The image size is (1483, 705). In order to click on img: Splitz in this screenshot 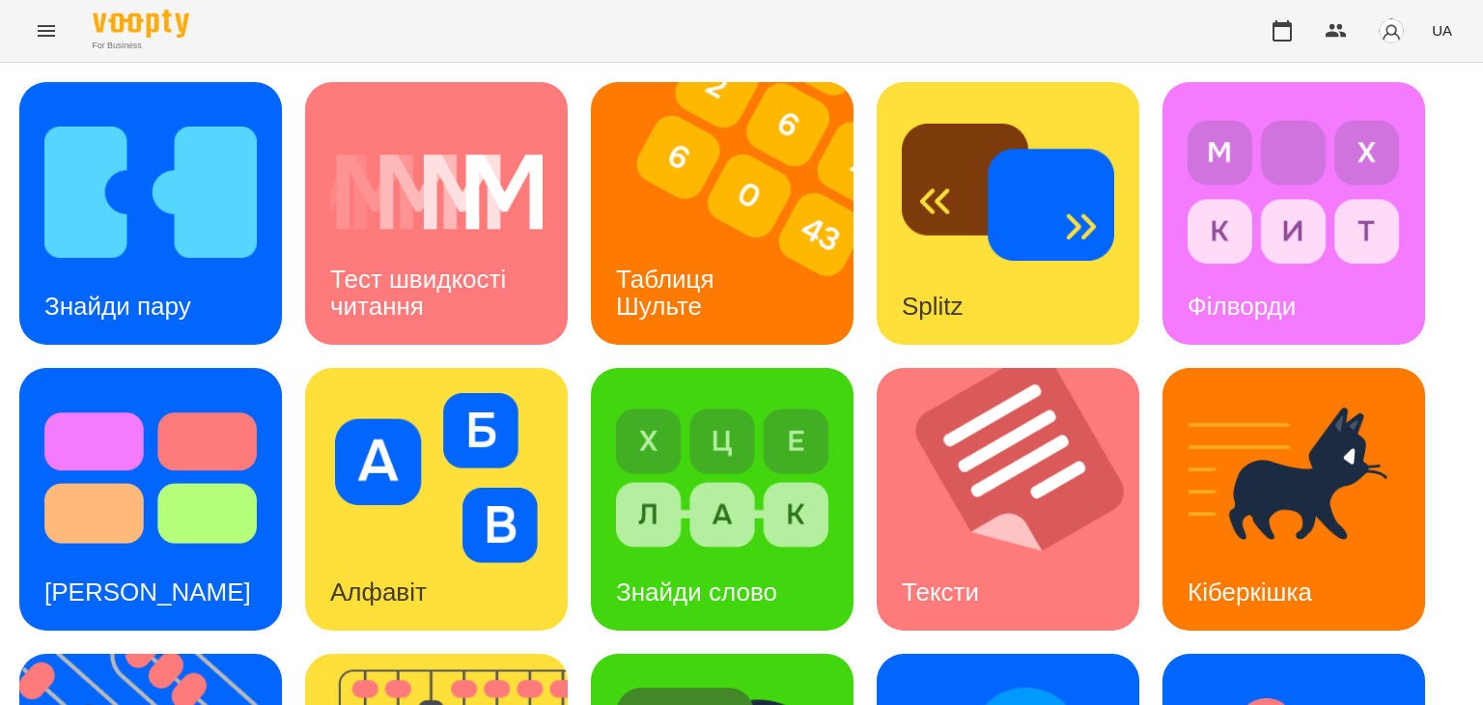, I will do `click(1008, 192)`.